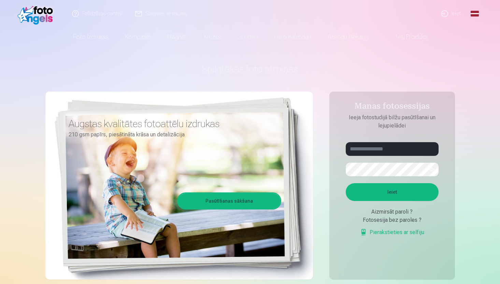 The width and height of the screenshot is (500, 284). Describe the element at coordinates (213, 37) in the screenshot. I see `a: Krūzes` at that location.